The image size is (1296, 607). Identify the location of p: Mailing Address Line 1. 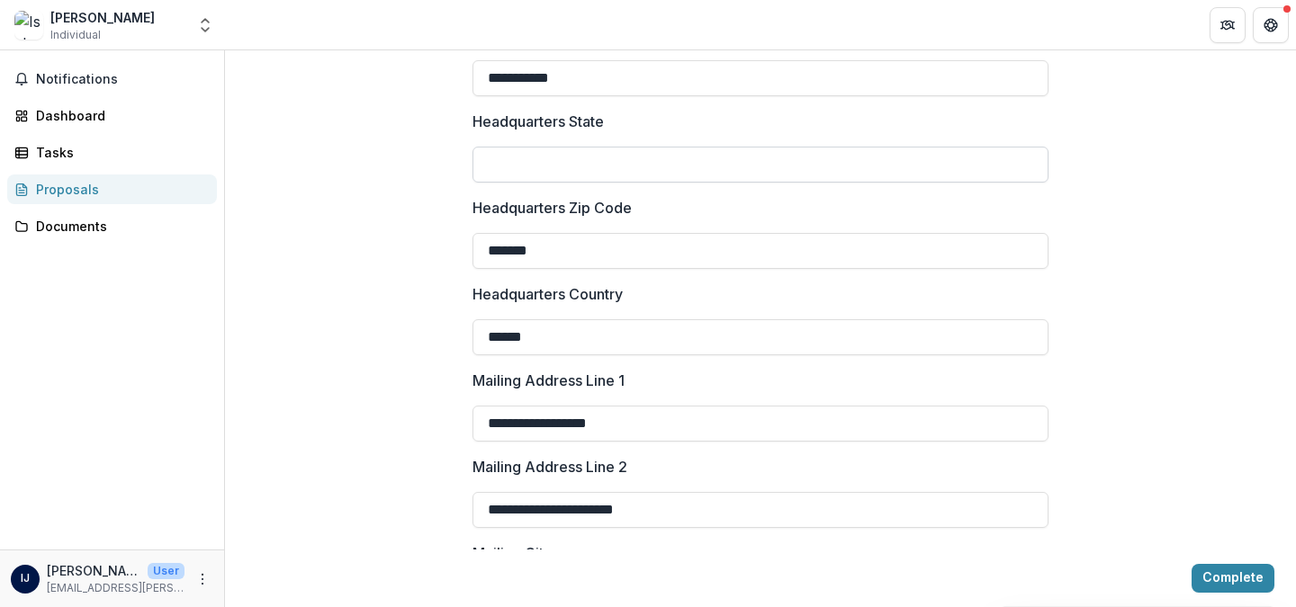
(548, 381).